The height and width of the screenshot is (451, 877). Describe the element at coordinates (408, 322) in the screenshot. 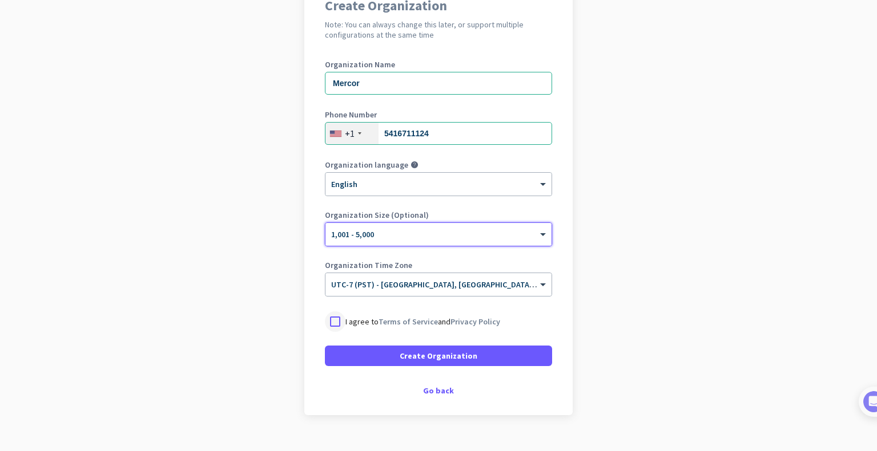

I see `a: Terms of Service` at that location.